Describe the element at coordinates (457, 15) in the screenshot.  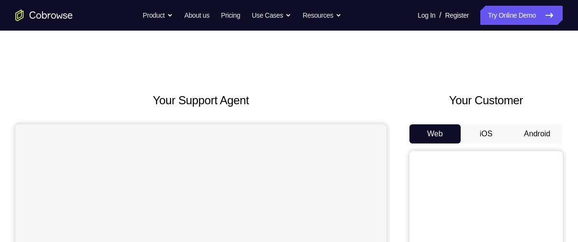
I see `a: Register` at that location.